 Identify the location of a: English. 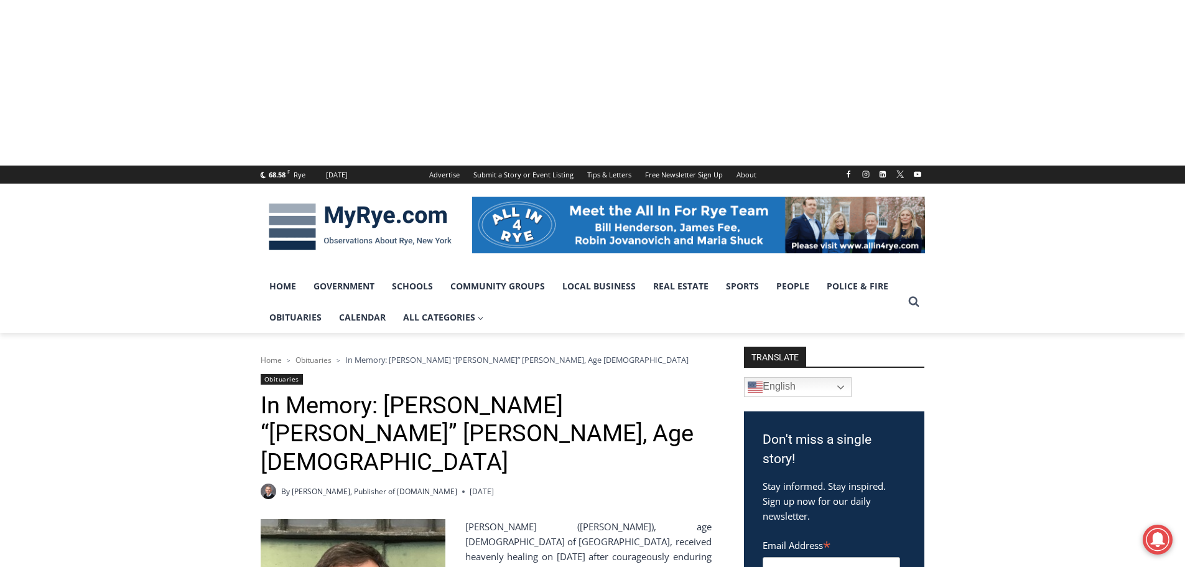
(797, 387).